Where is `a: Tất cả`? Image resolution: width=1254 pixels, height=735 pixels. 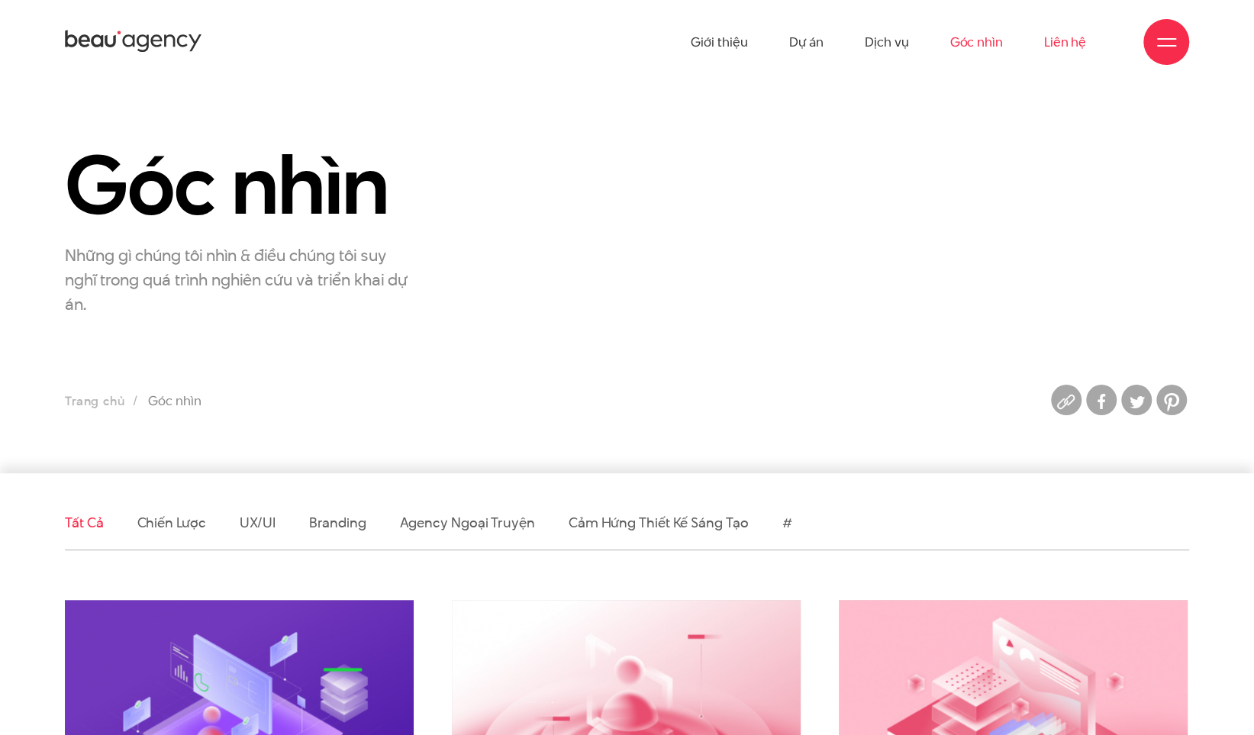 a: Tất cả is located at coordinates (84, 522).